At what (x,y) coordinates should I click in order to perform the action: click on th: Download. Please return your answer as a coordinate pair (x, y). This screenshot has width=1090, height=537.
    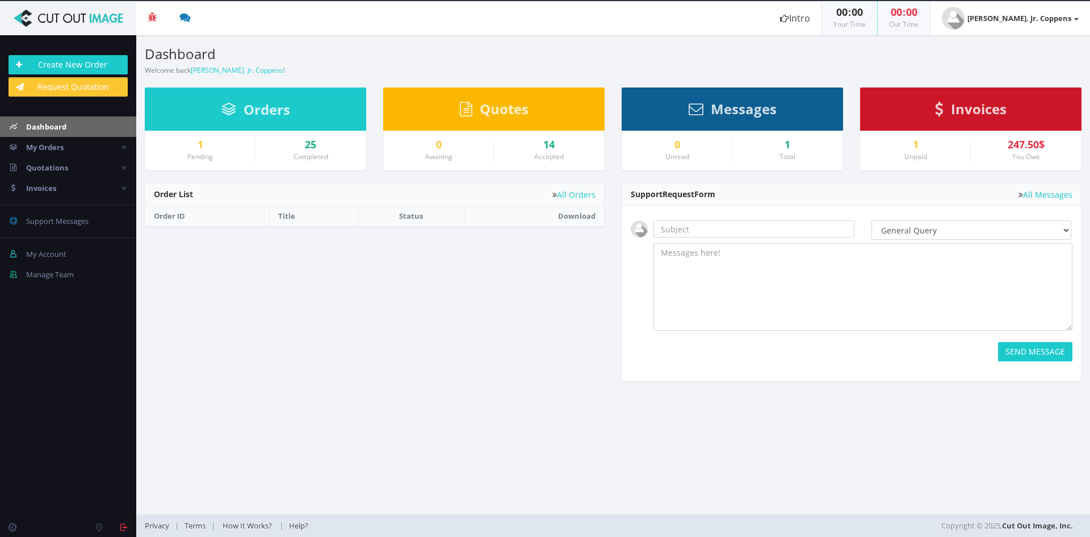
    Looking at the image, I should click on (534, 216).